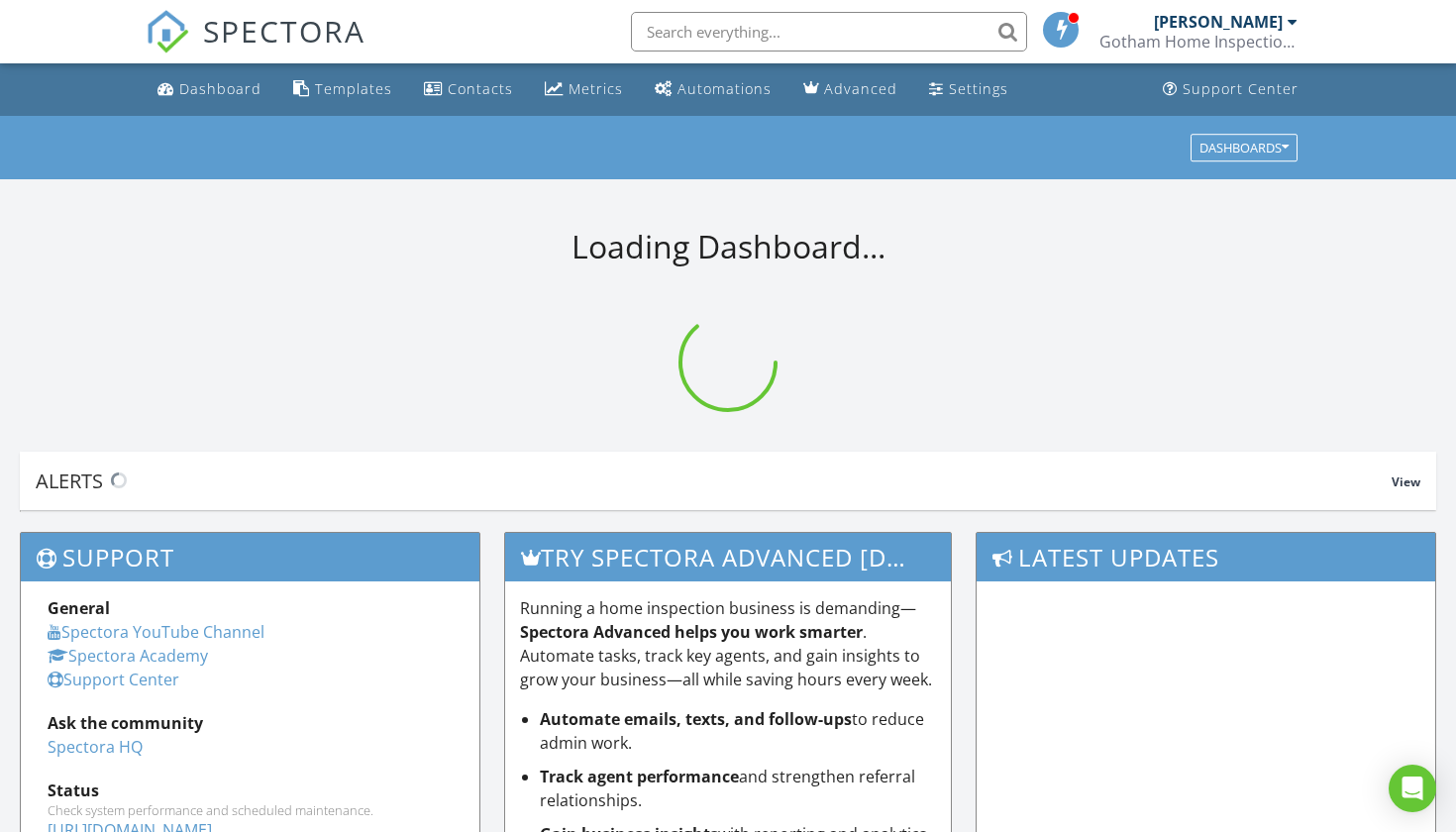  Describe the element at coordinates (78, 608) in the screenshot. I see `strong: General` at that location.